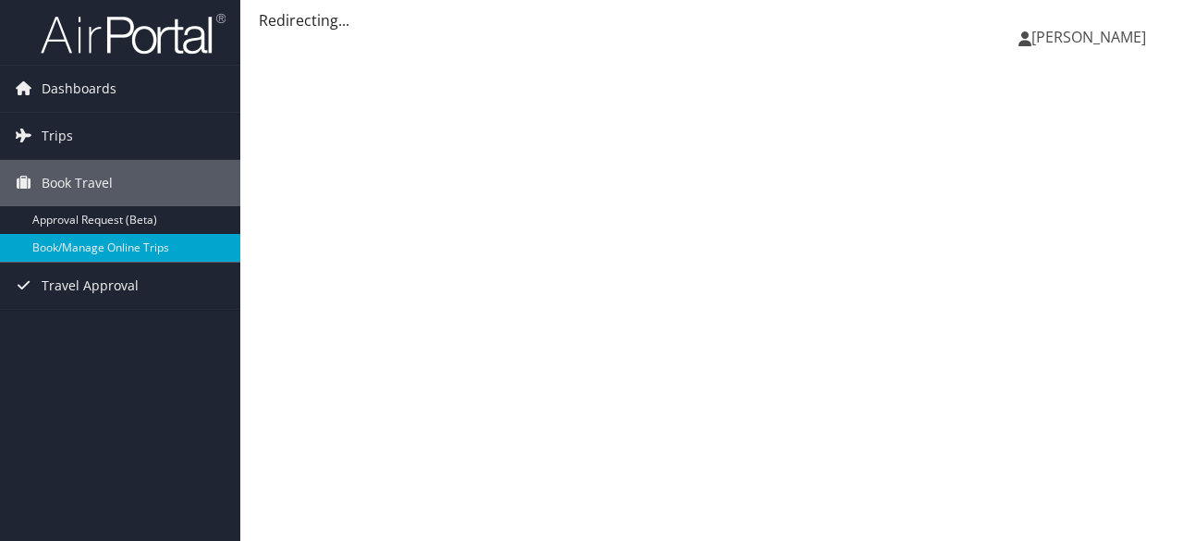 This screenshot has width=1183, height=541. Describe the element at coordinates (90, 286) in the screenshot. I see `span: Travel Approval` at that location.